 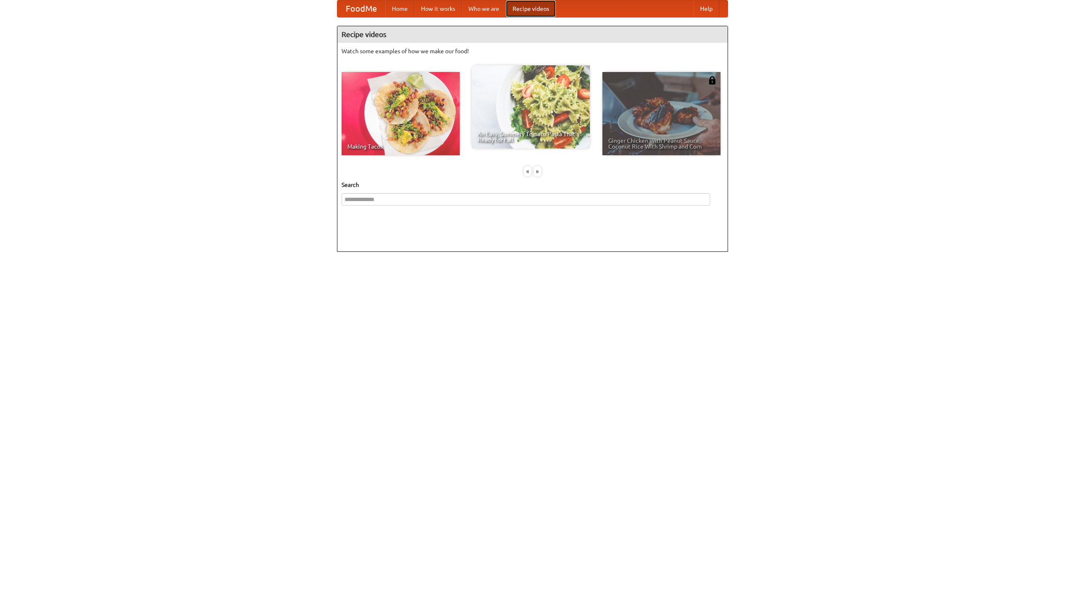 I want to click on img: 483408.png, so click(x=712, y=80).